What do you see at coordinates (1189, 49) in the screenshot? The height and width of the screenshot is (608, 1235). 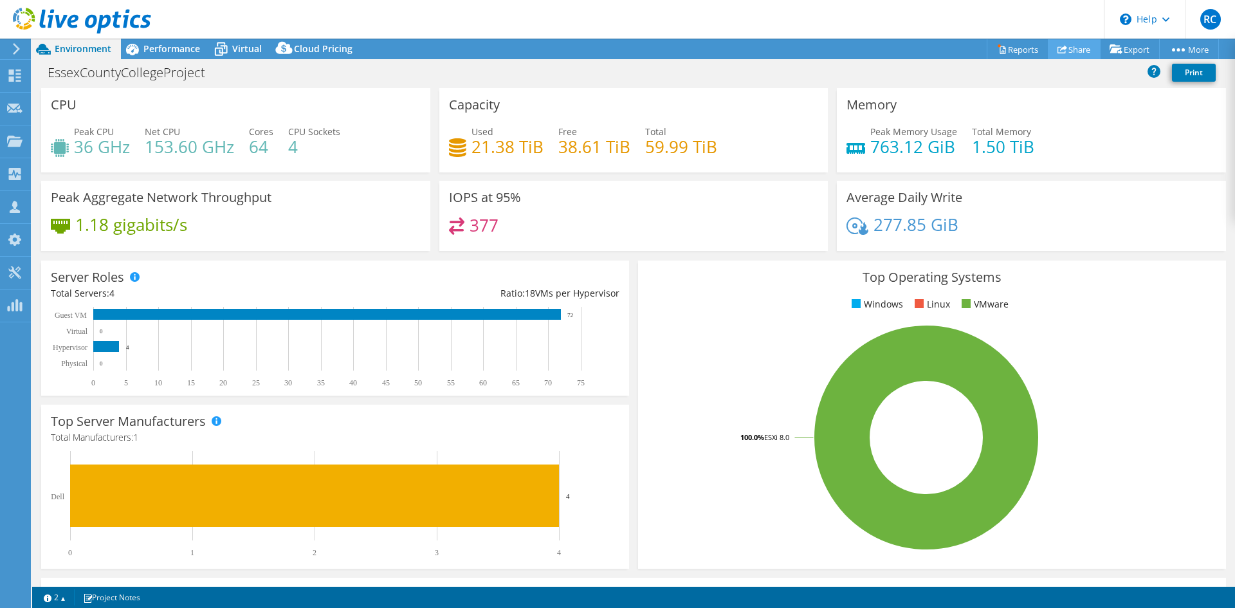 I see `a: More` at bounding box center [1189, 49].